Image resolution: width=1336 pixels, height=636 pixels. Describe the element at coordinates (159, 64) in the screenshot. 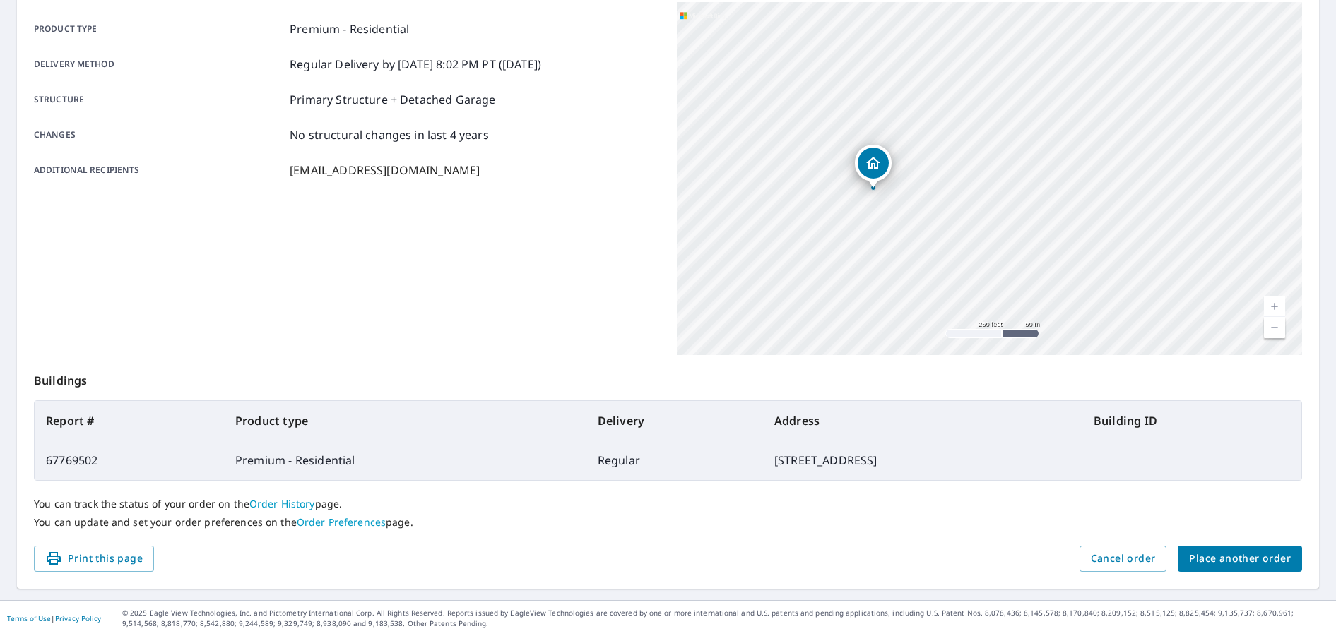

I see `p: Delivery method` at that location.